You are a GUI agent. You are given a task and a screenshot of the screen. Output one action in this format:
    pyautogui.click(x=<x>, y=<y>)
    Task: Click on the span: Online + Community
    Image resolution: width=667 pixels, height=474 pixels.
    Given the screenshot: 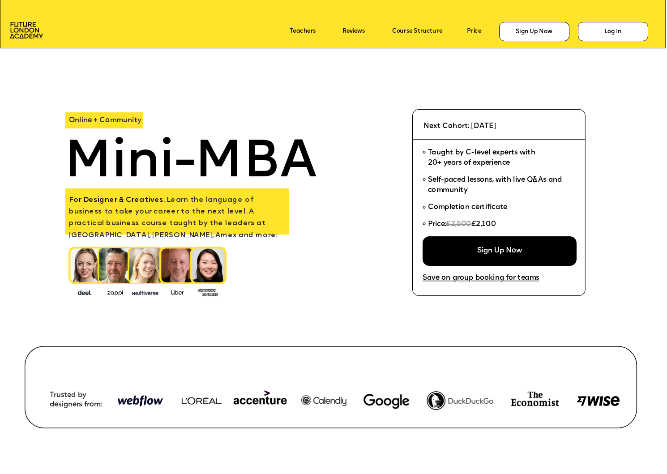 What is the action you would take?
    pyautogui.click(x=105, y=121)
    